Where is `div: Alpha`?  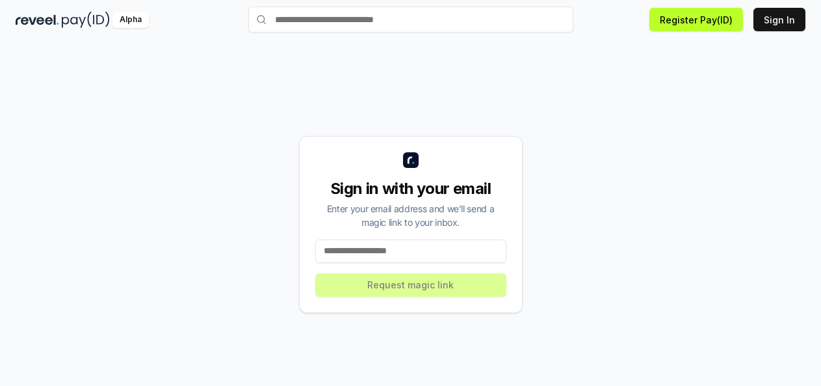 div: Alpha is located at coordinates (131, 20).